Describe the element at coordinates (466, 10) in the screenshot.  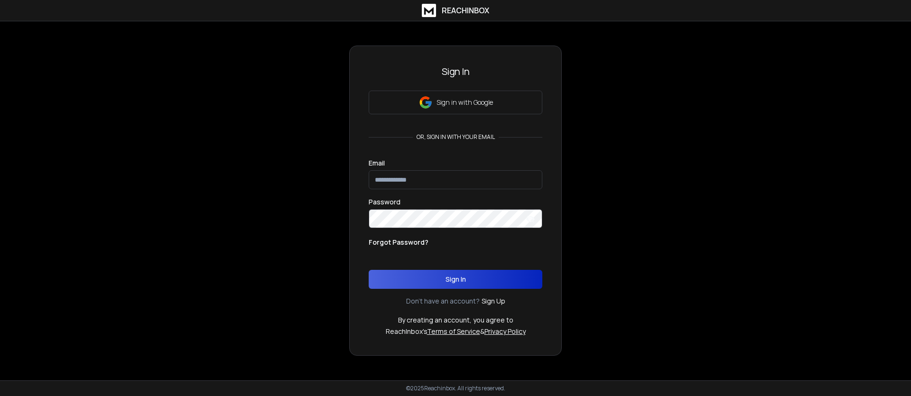
I see `h1: ReachInbox` at that location.